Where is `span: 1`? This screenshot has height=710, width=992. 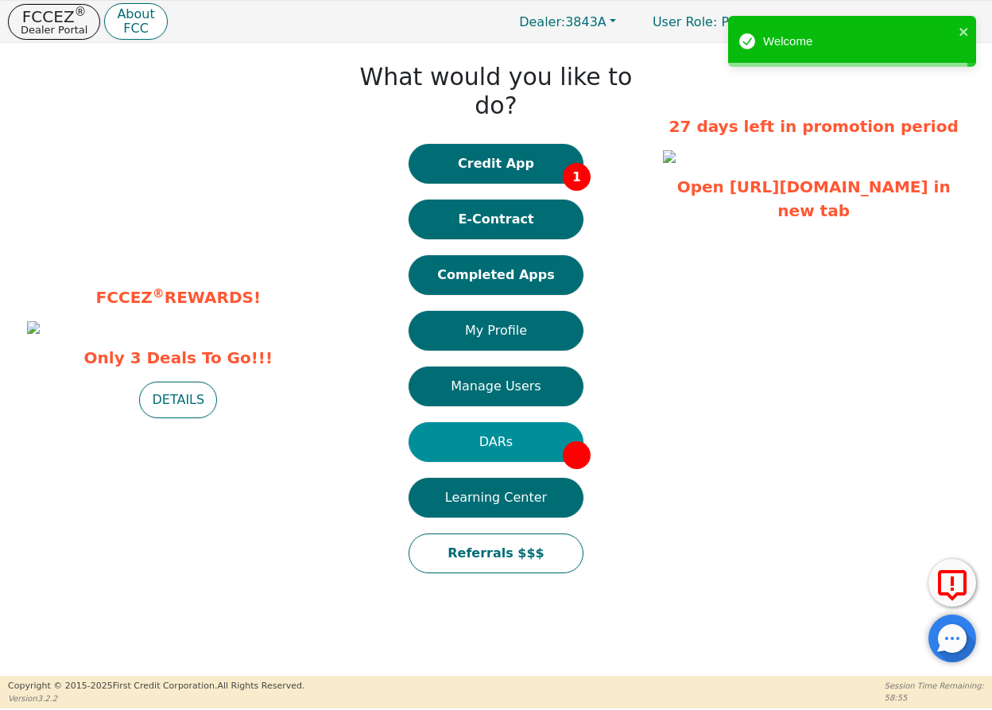
span: 1 is located at coordinates (576, 176).